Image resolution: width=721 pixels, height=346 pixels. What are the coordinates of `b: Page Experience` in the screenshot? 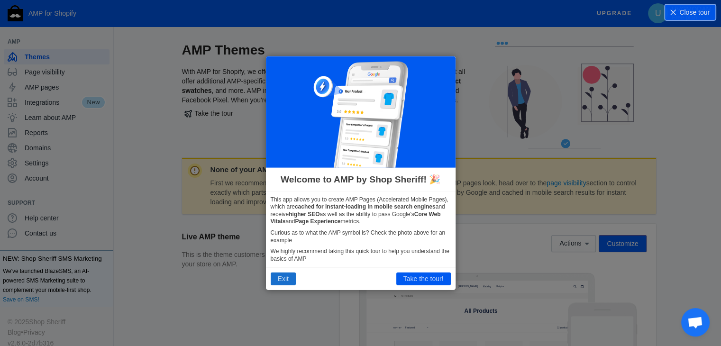 It's located at (318, 221).